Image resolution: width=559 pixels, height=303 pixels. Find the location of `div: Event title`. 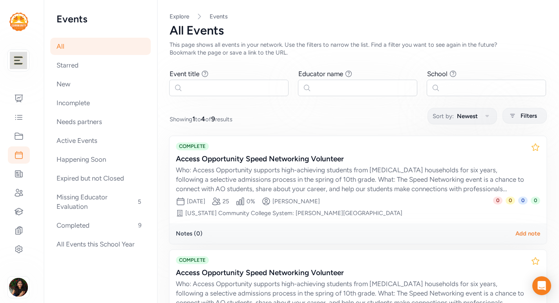

div: Event title is located at coordinates (184, 74).